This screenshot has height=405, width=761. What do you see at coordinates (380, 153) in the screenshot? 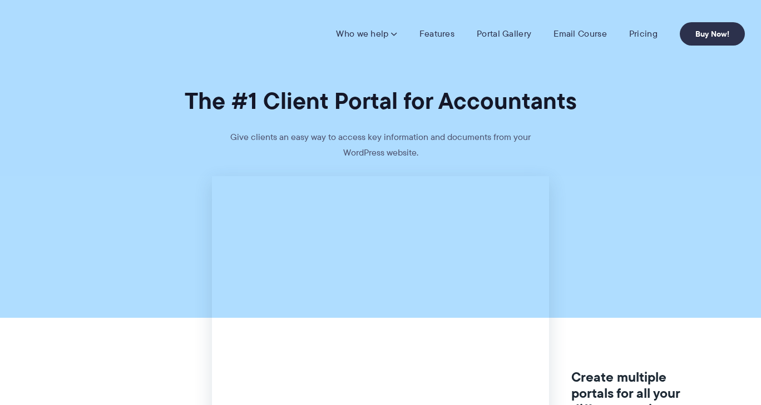
I see `p: Give clients an easy way to access key information and documents from your WordPress website.` at bounding box center [380, 153].